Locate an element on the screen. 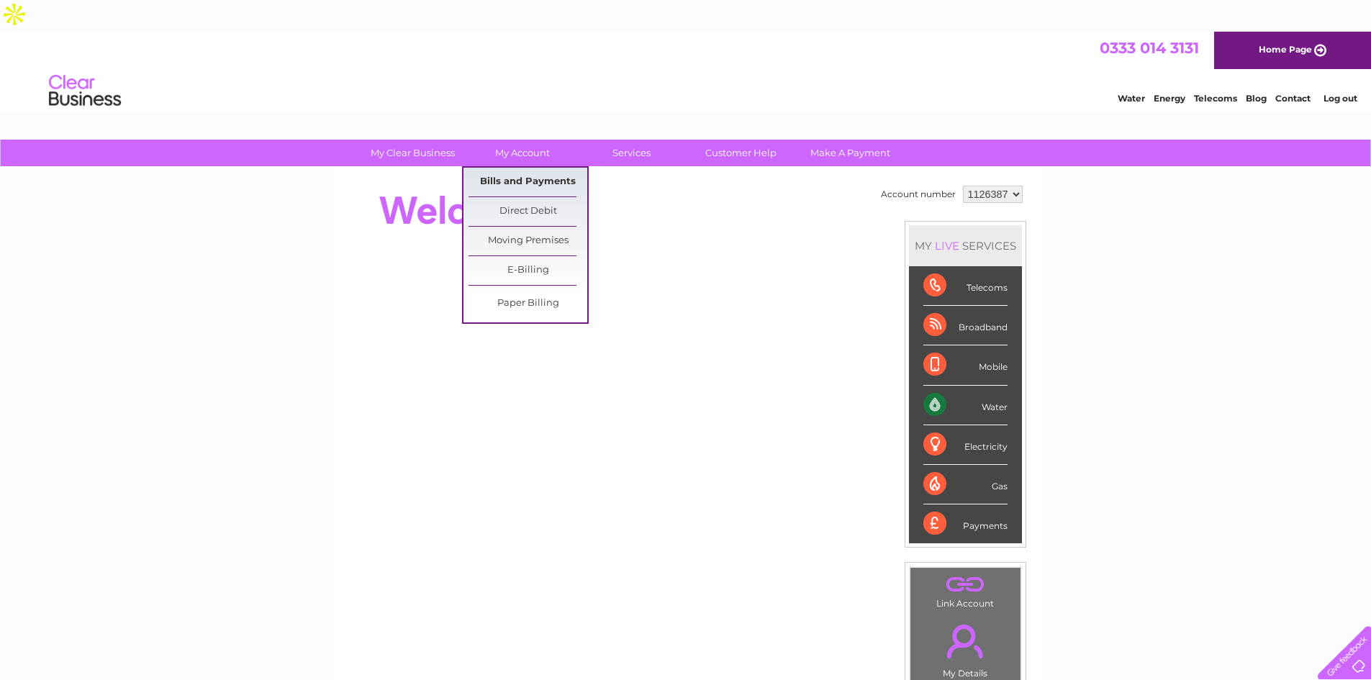  a: E-Billing is located at coordinates (527, 271).